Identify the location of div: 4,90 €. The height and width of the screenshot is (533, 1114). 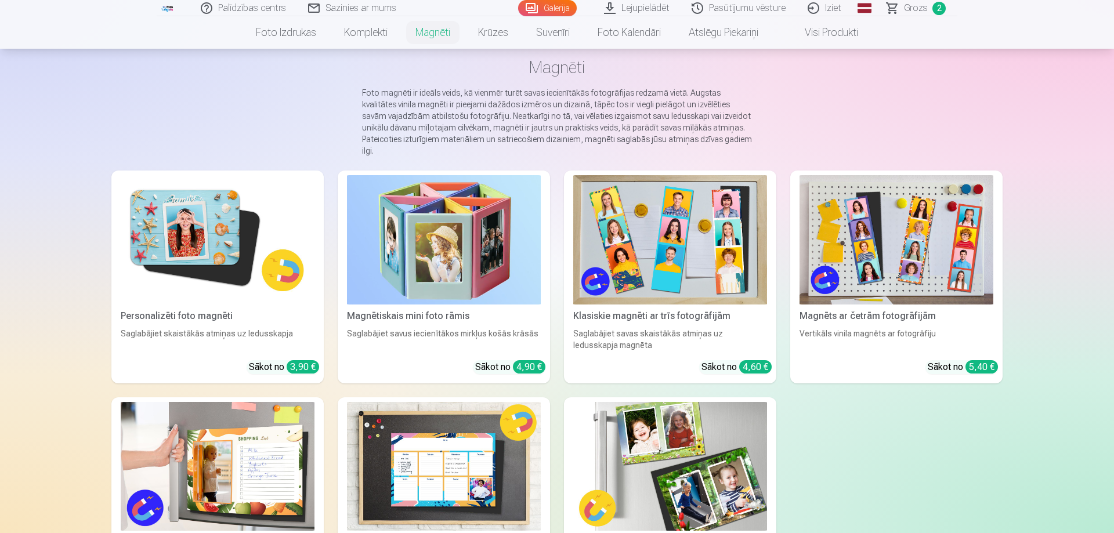
(529, 367).